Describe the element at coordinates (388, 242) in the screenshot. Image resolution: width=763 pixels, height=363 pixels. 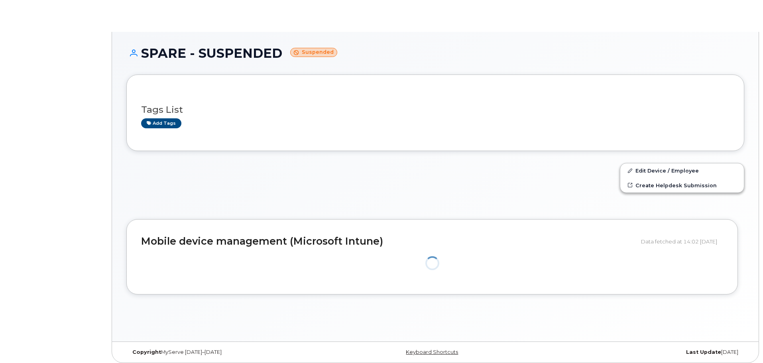
I see `h2: Mobile device management (Microsoft Intune)` at that location.